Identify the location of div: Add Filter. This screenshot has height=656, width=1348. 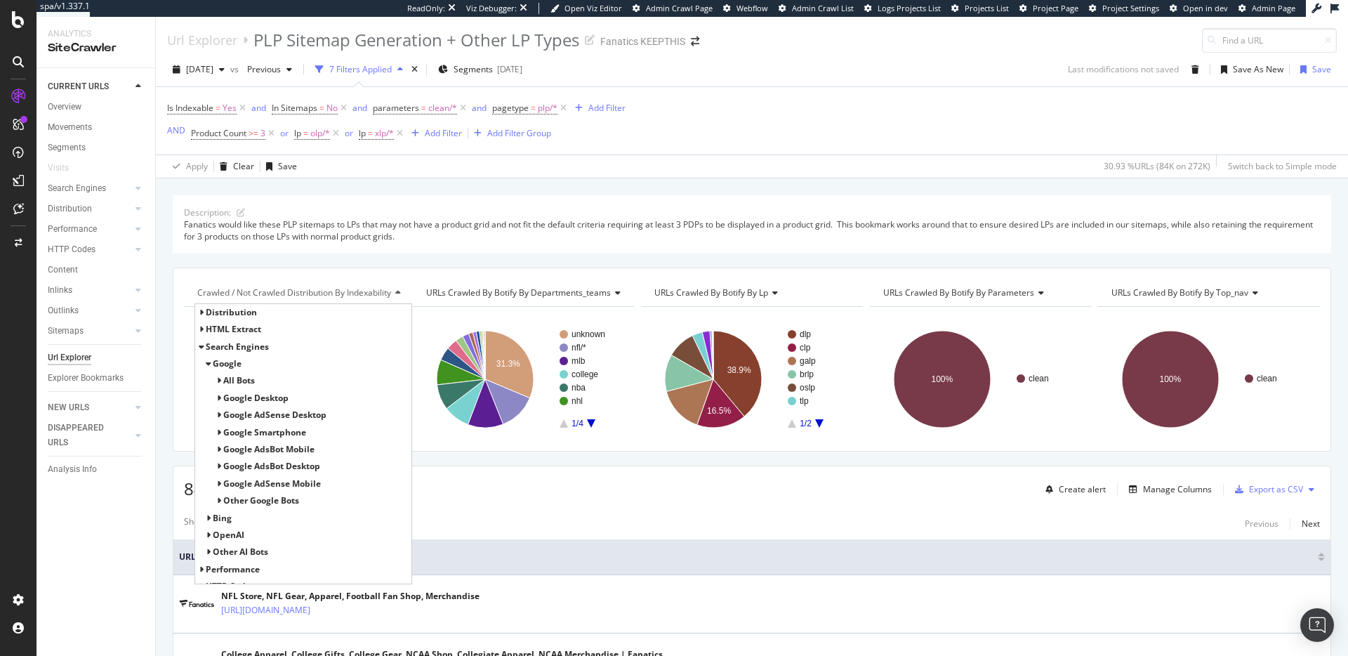
(607, 107).